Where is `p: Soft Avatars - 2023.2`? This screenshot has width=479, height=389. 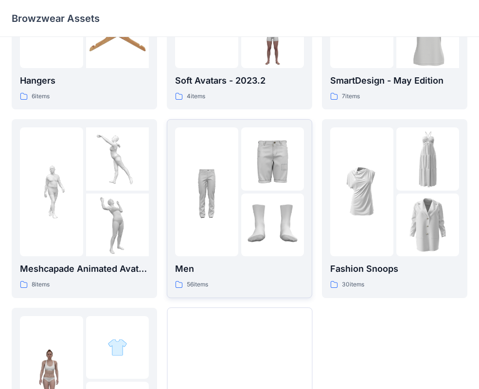
p: Soft Avatars - 2023.2 is located at coordinates (239, 81).